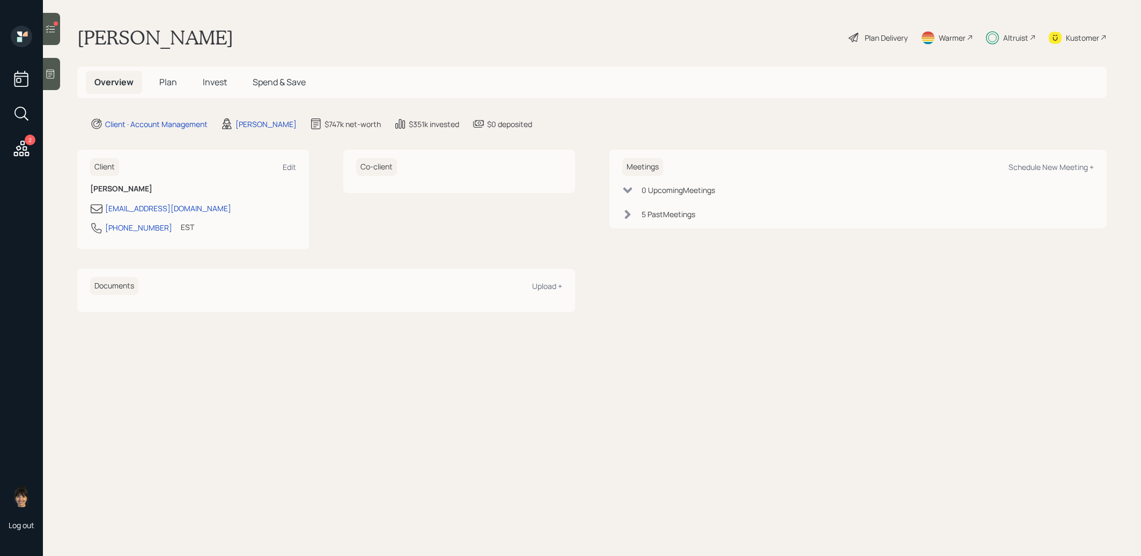 The width and height of the screenshot is (1141, 556). I want to click on div: 2, so click(30, 140).